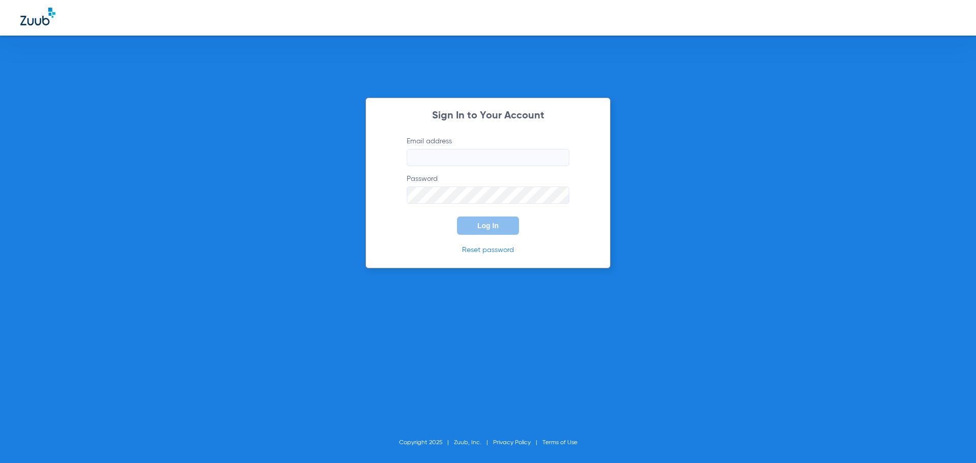  I want to click on img: Zuub Logo, so click(38, 16).